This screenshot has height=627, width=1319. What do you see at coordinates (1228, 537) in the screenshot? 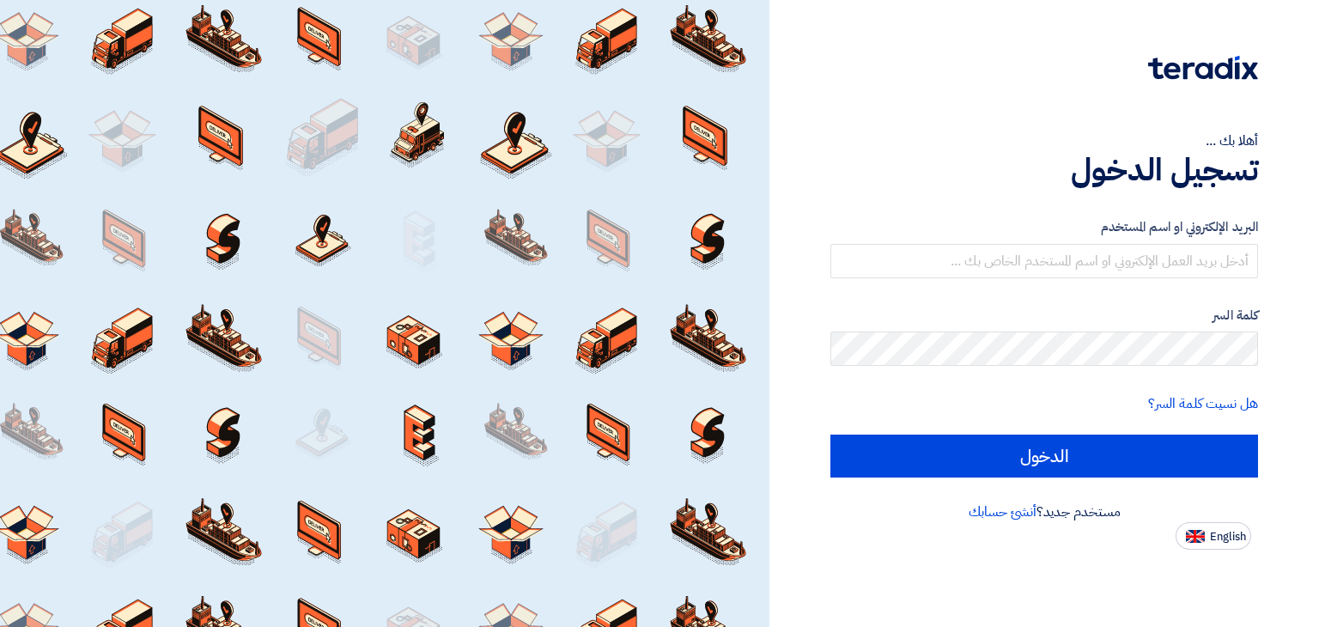
I see `span: English` at bounding box center [1228, 537].